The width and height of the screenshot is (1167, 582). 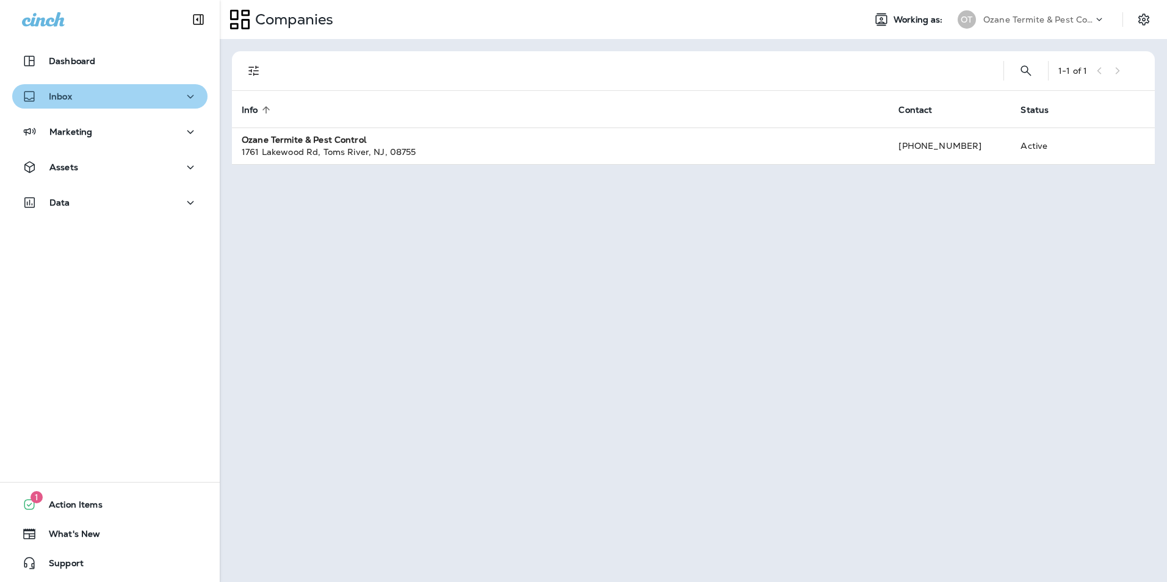 What do you see at coordinates (966, 20) in the screenshot?
I see `div: OT` at bounding box center [966, 20].